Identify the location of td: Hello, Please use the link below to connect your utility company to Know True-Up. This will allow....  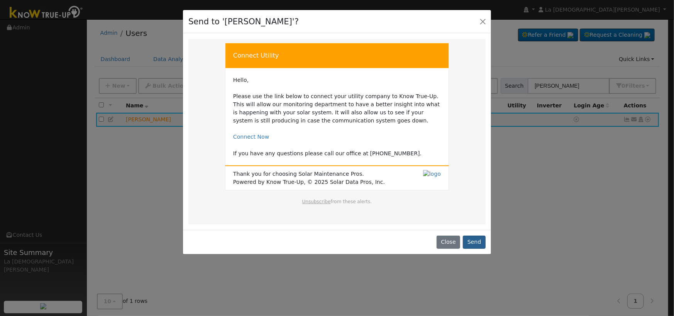
(337, 117).